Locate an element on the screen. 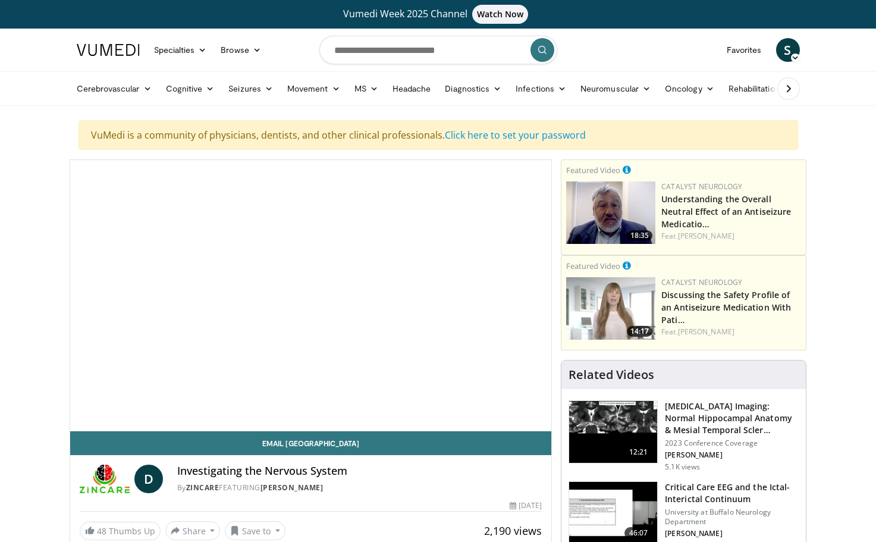 Image resolution: width=876 pixels, height=542 pixels. a: Diagnostics is located at coordinates (473, 89).